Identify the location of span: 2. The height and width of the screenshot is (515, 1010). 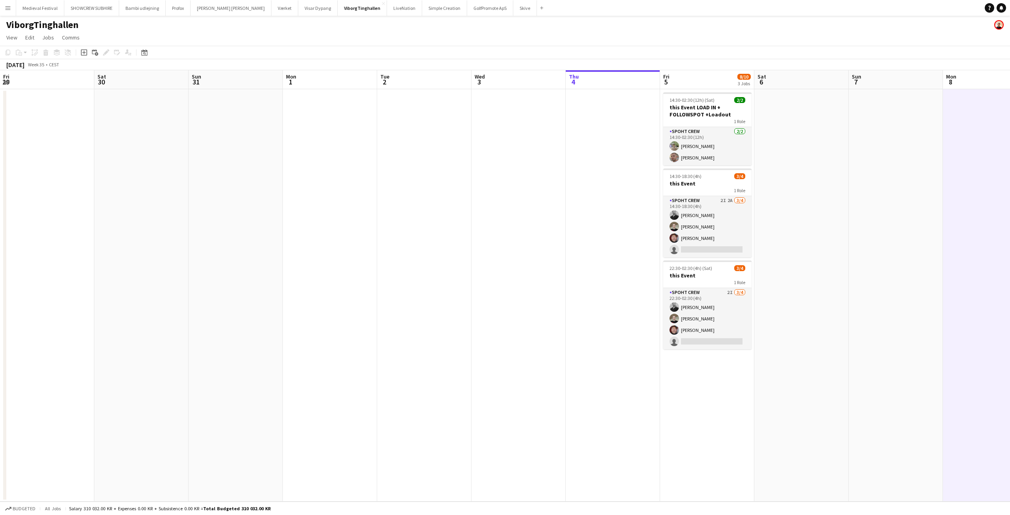
(384, 82).